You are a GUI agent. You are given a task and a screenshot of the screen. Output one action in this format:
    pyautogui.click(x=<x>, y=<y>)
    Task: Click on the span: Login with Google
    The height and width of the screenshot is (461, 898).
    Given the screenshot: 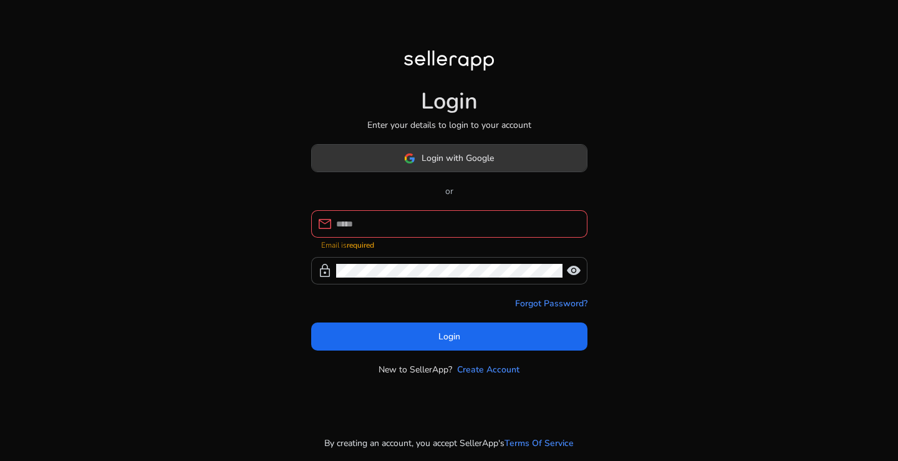 What is the action you would take?
    pyautogui.click(x=458, y=158)
    